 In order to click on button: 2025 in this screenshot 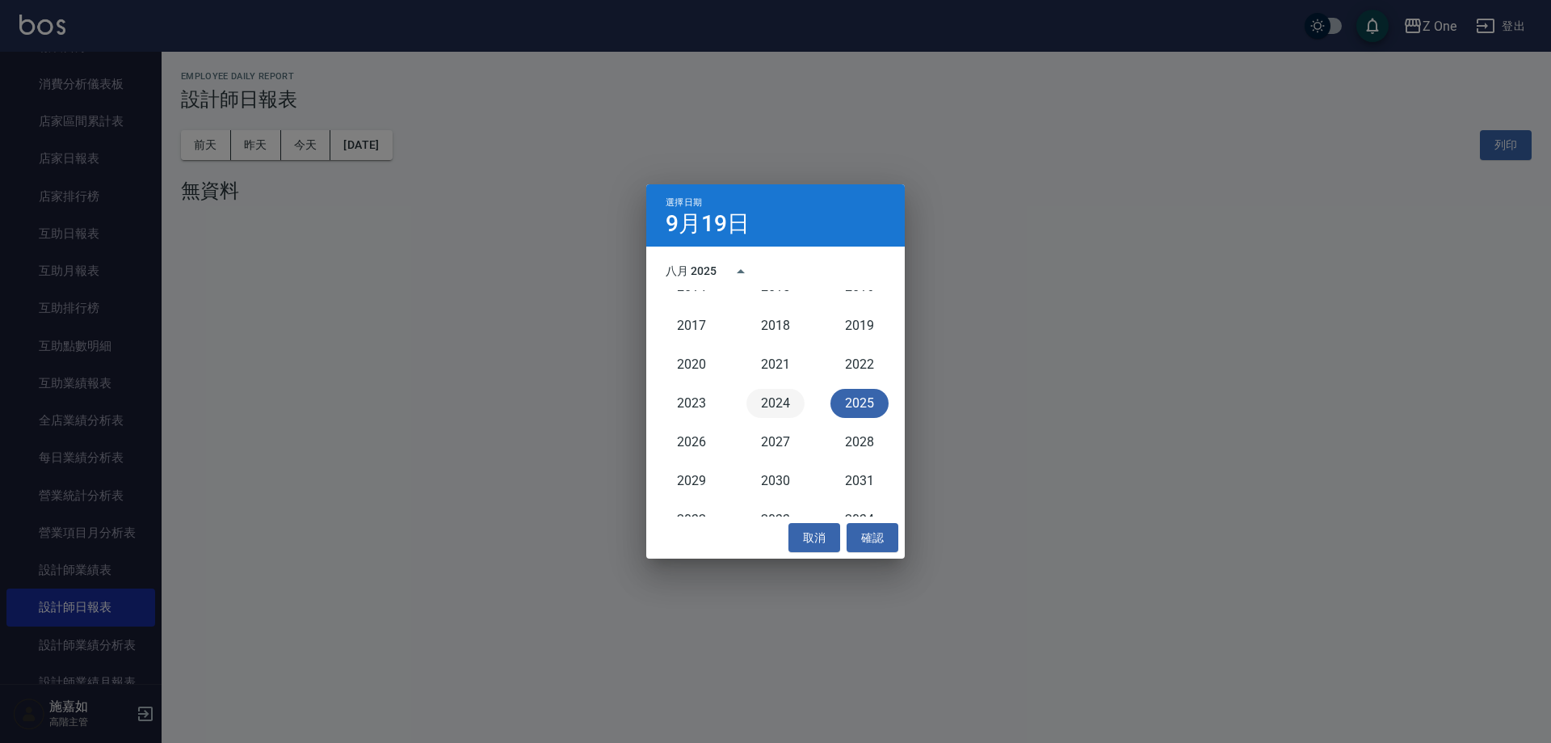, I will do `click(860, 403)`.